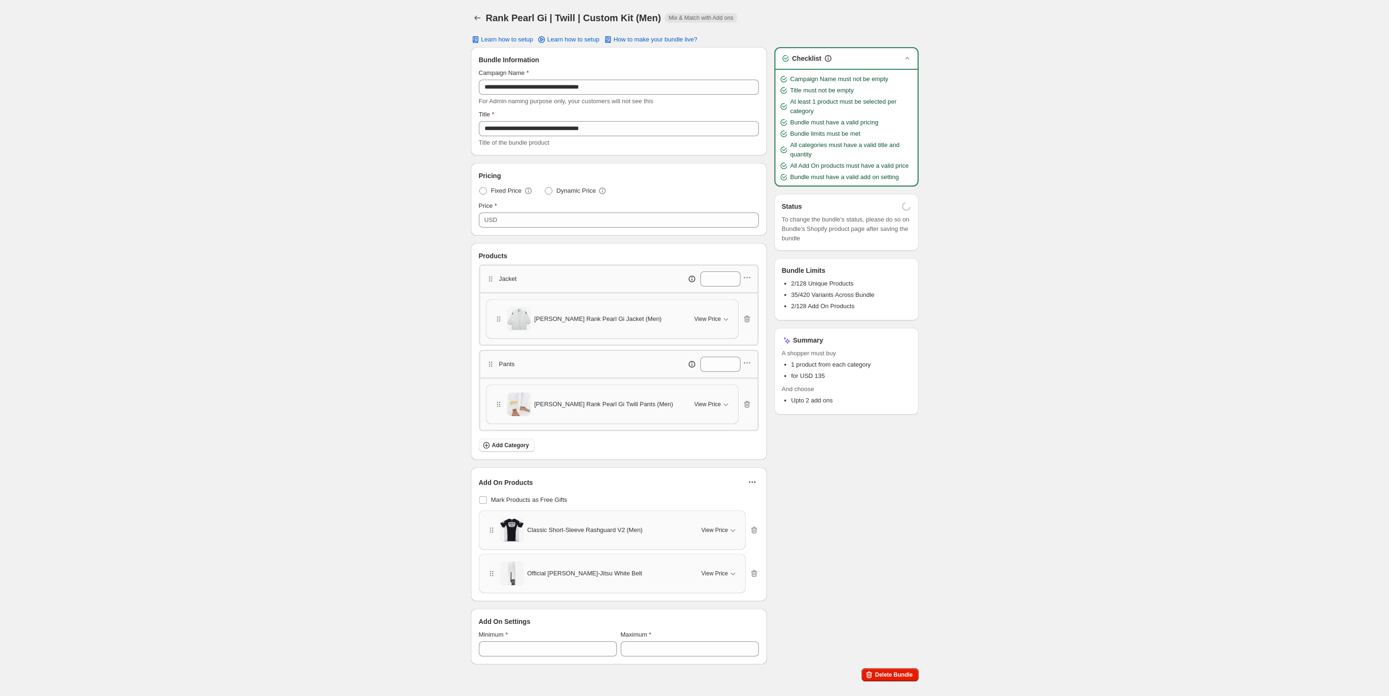 The height and width of the screenshot is (696, 1389). Describe the element at coordinates (847, 229) in the screenshot. I see `span: To change the bundle's status, please do so on Bundle's Shopify product page after saving the bundle` at that location.